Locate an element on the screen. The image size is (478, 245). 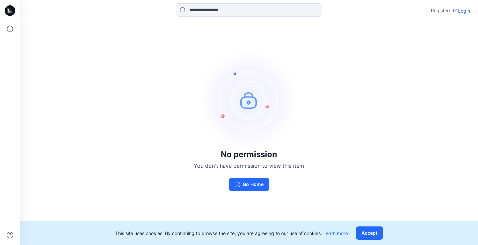
a: Go Home is located at coordinates (249, 185).